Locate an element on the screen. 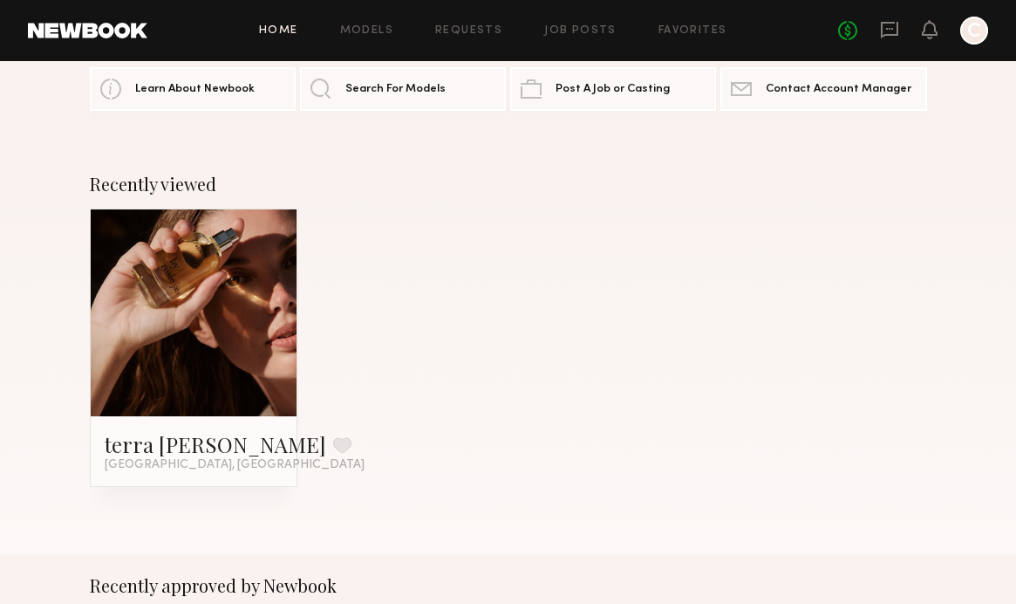 The image size is (1016, 604). a: Models is located at coordinates (366, 31).